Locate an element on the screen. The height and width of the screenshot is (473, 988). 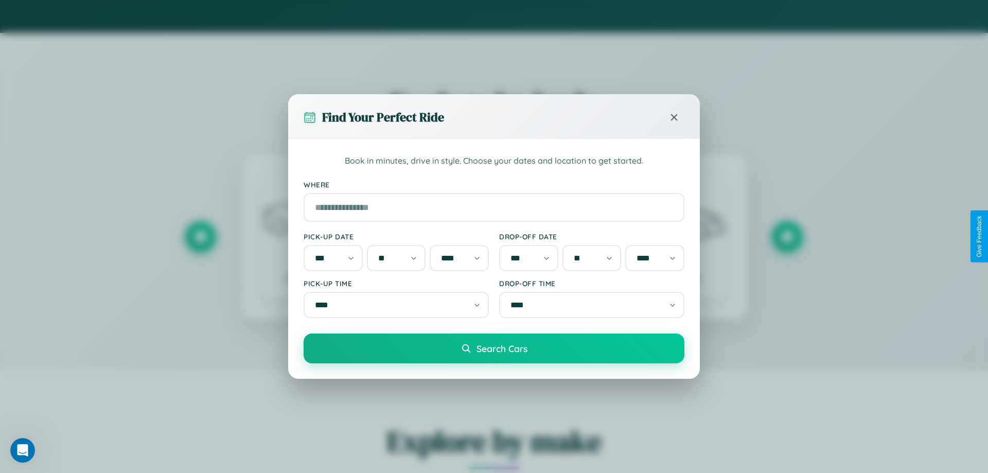
label: Pick-up Time is located at coordinates (396, 283).